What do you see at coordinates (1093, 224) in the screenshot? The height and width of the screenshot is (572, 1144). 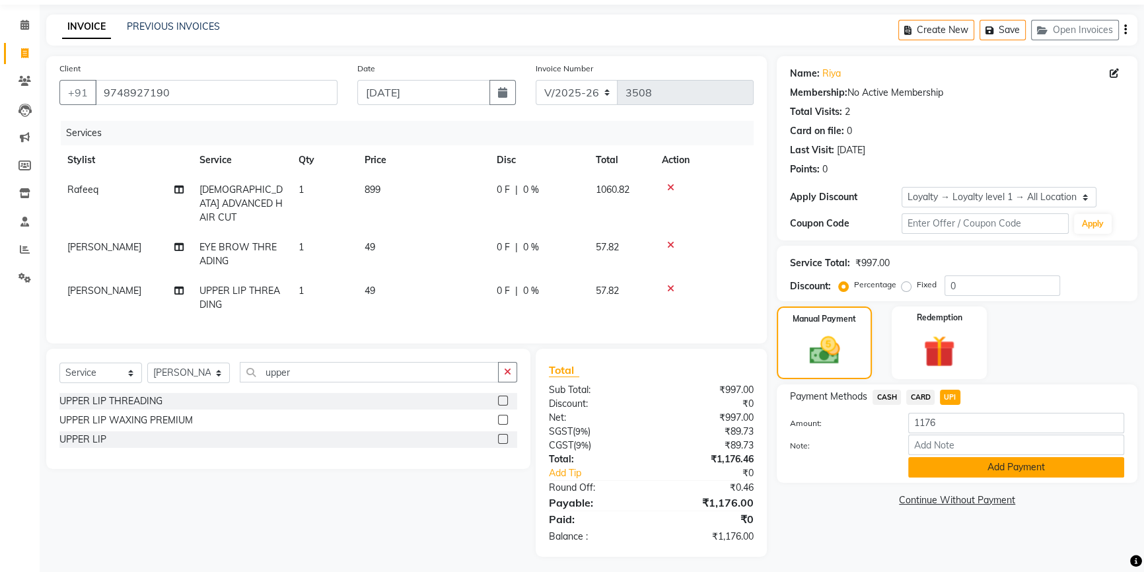 I see `button: Apply` at bounding box center [1093, 224].